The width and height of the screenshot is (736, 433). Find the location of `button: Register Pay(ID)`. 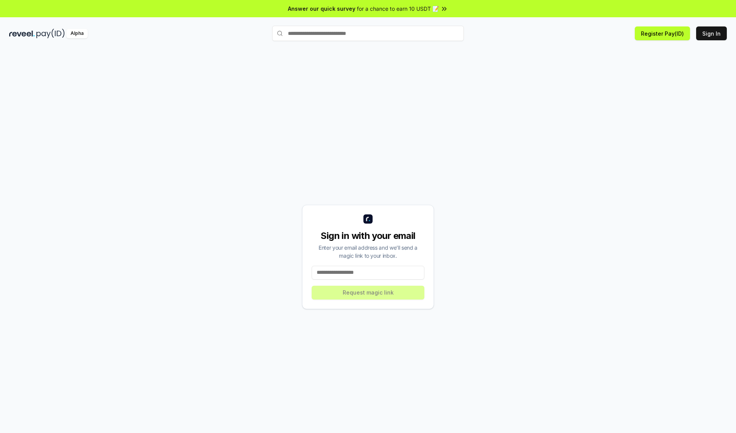

button: Register Pay(ID) is located at coordinates (663, 33).